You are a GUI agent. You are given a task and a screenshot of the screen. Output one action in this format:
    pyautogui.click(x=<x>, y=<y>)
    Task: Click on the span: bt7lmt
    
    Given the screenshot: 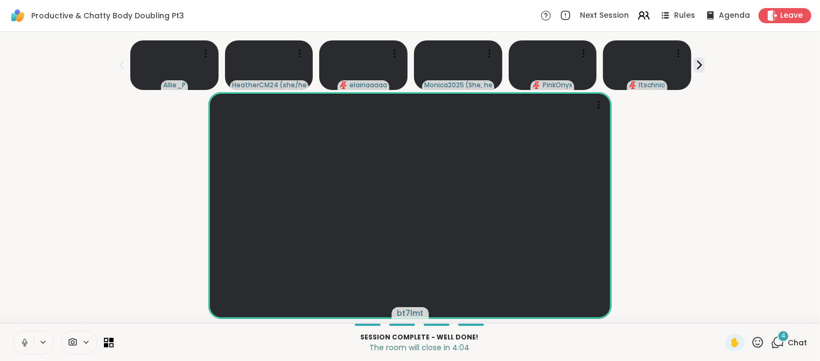 What is the action you would take?
    pyautogui.click(x=410, y=313)
    